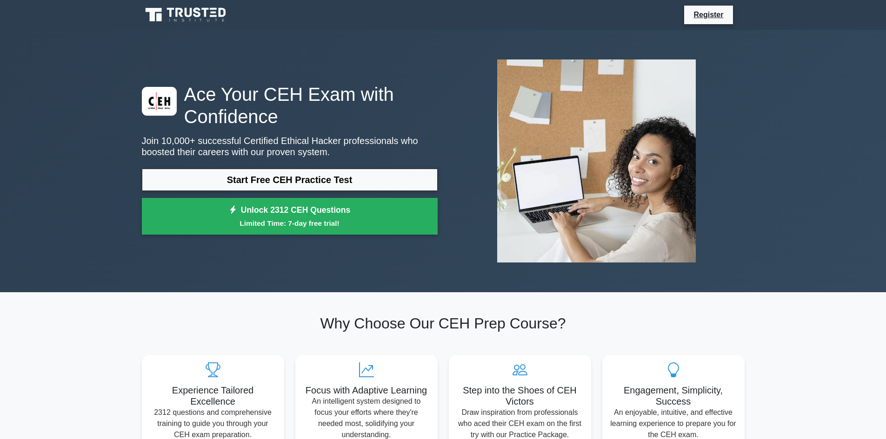  I want to click on h2: Why Choose Our CEH Prep Course?, so click(443, 324).